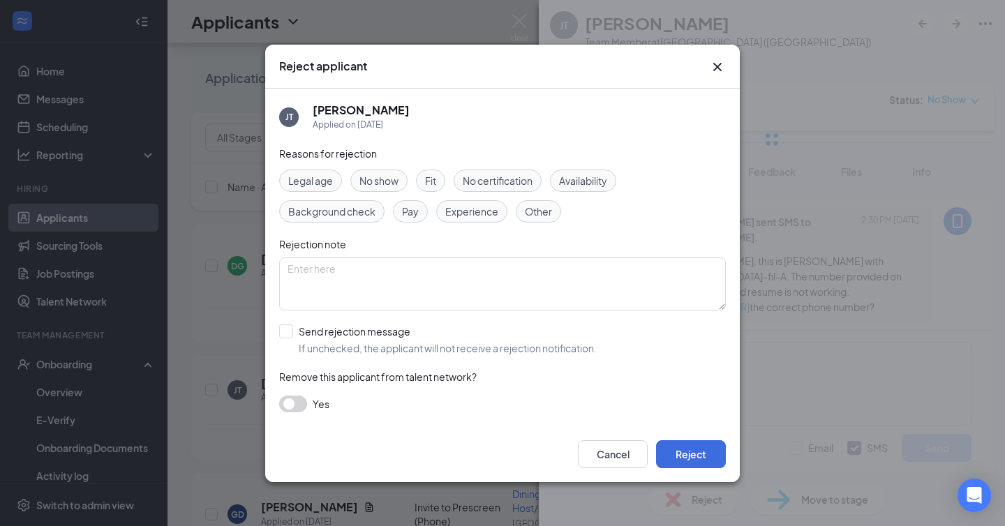 This screenshot has height=526, width=1005. What do you see at coordinates (718, 67) in the screenshot?
I see `button: Close` at bounding box center [718, 67].